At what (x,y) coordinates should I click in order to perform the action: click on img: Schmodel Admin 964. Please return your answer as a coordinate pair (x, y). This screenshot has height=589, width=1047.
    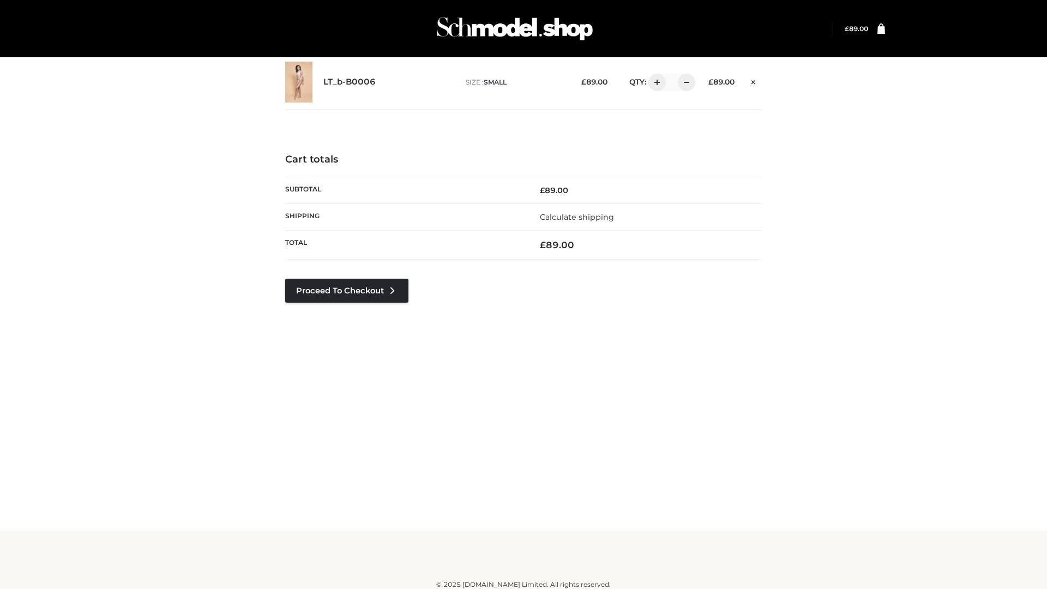
    Looking at the image, I should click on (515, 28).